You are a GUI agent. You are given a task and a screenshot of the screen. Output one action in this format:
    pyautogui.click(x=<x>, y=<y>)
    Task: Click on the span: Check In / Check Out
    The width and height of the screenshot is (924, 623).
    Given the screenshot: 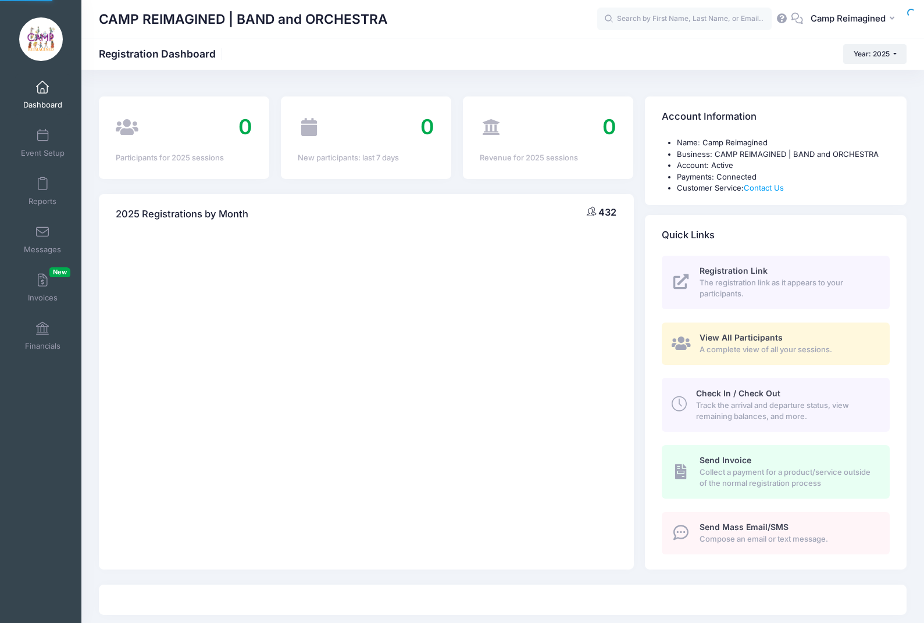 What is the action you would take?
    pyautogui.click(x=738, y=393)
    